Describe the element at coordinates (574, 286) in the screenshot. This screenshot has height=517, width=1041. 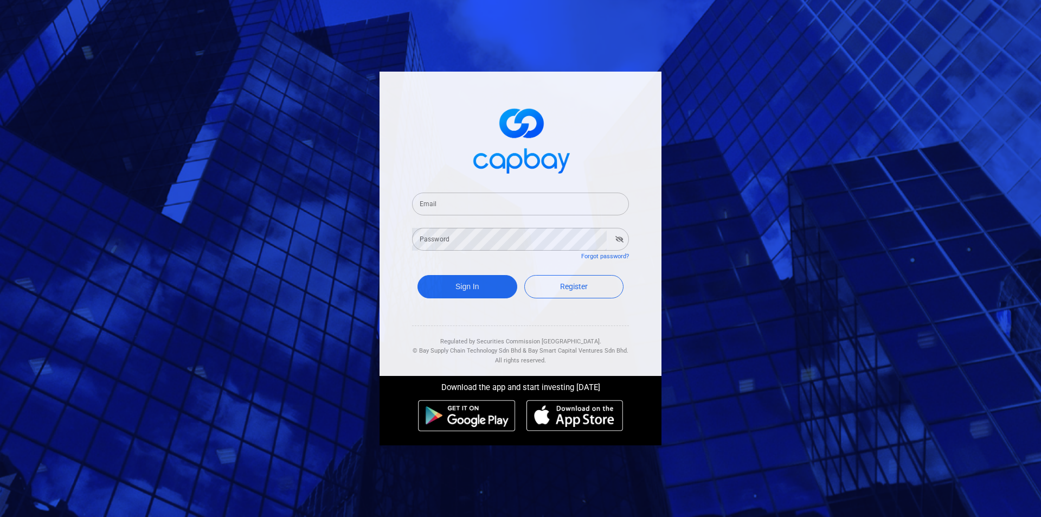
I see `span: Register` at that location.